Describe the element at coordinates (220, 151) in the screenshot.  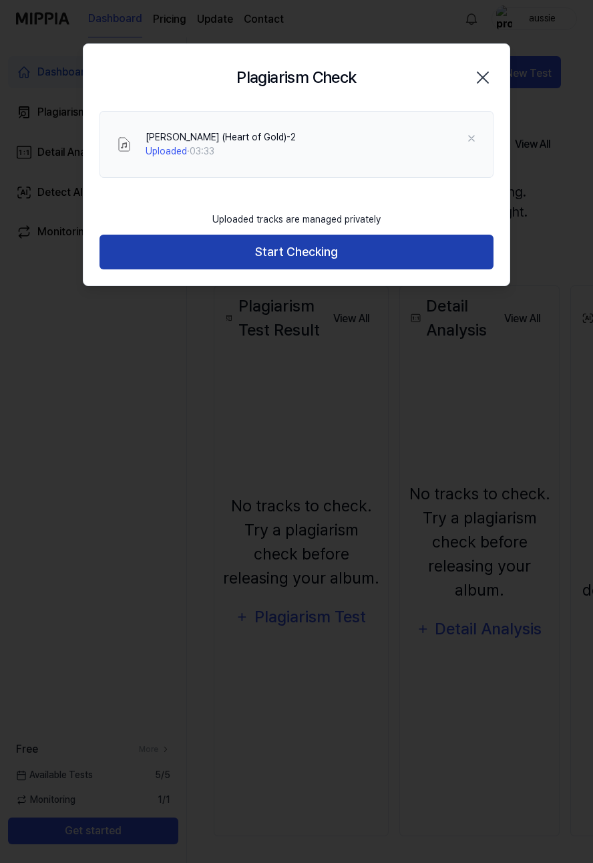
I see `div: · 03:33` at that location.